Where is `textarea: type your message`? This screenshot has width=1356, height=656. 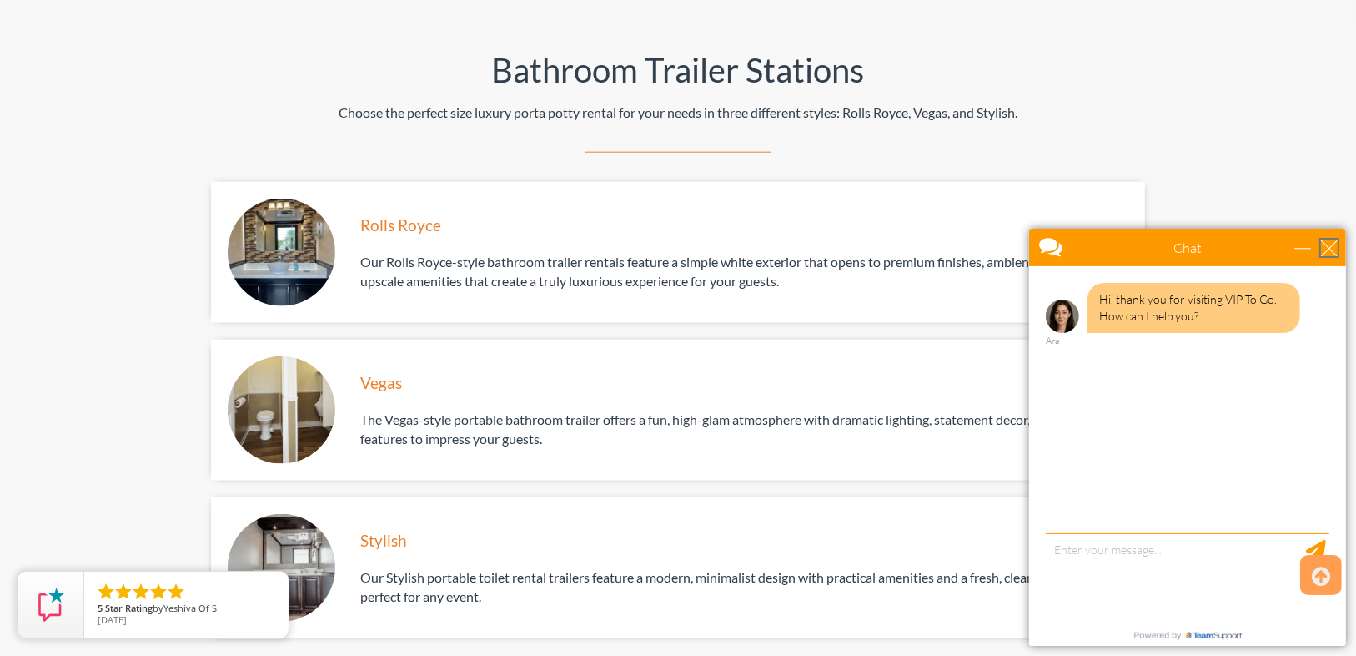 textarea: type your message is located at coordinates (168, 358).